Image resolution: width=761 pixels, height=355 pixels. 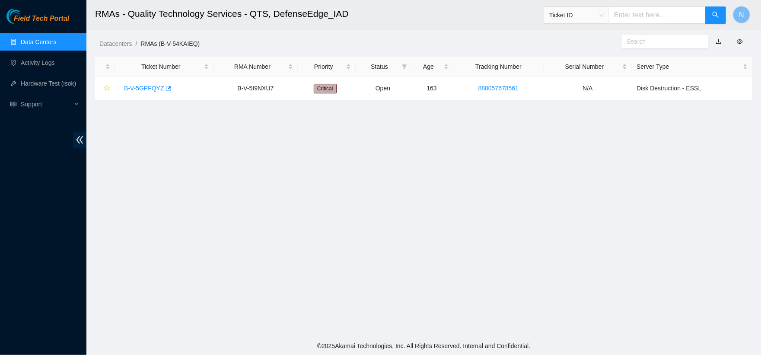 I want to click on span: Ticket ID, so click(x=576, y=15).